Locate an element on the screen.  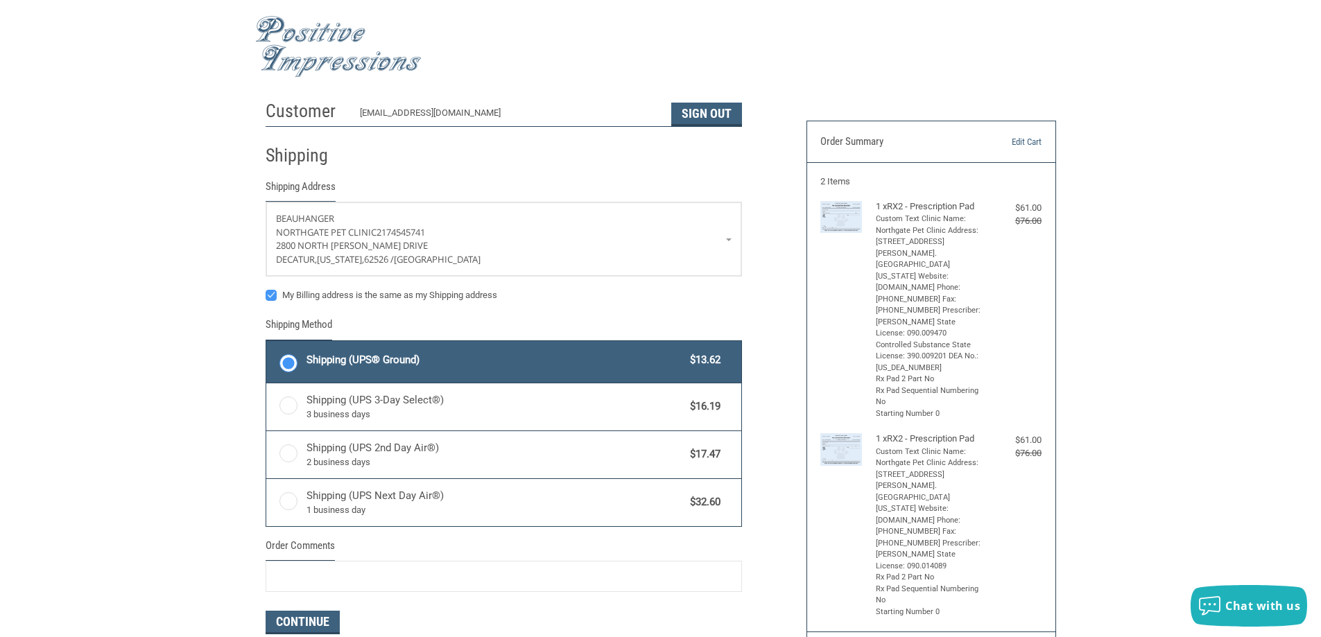
h3: 2 Items is located at coordinates (930, 182).